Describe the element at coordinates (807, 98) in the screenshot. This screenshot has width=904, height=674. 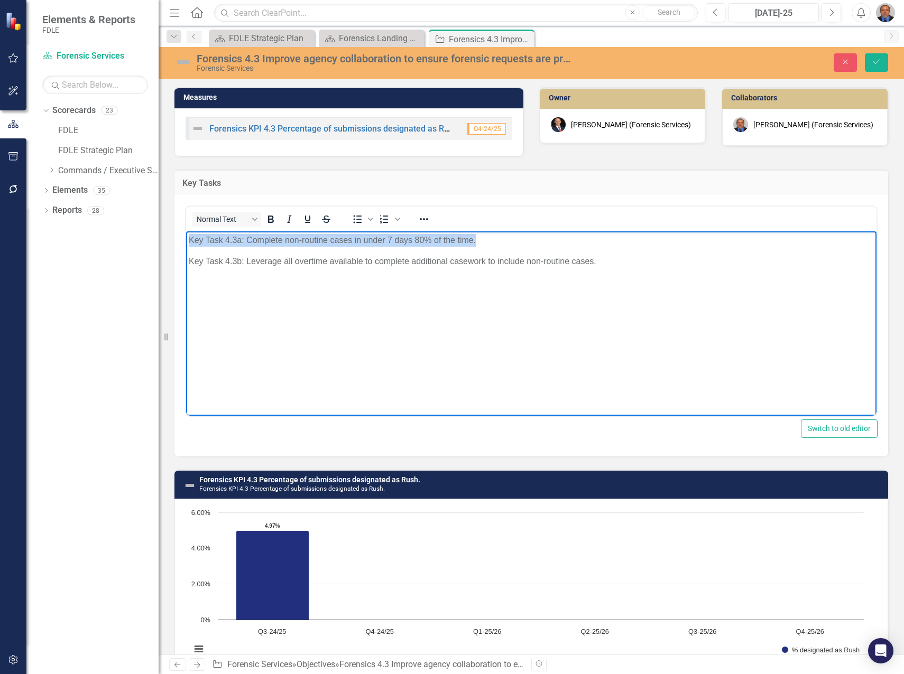
I see `h3: Collaborators` at that location.